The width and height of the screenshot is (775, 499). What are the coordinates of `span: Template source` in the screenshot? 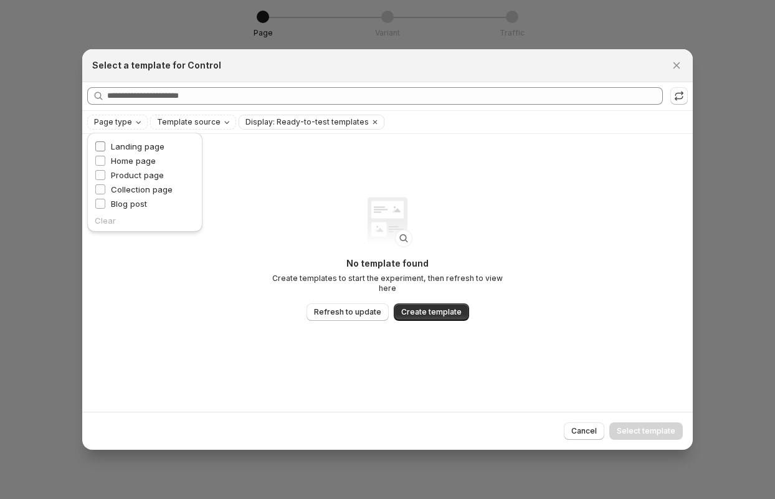 It's located at (189, 122).